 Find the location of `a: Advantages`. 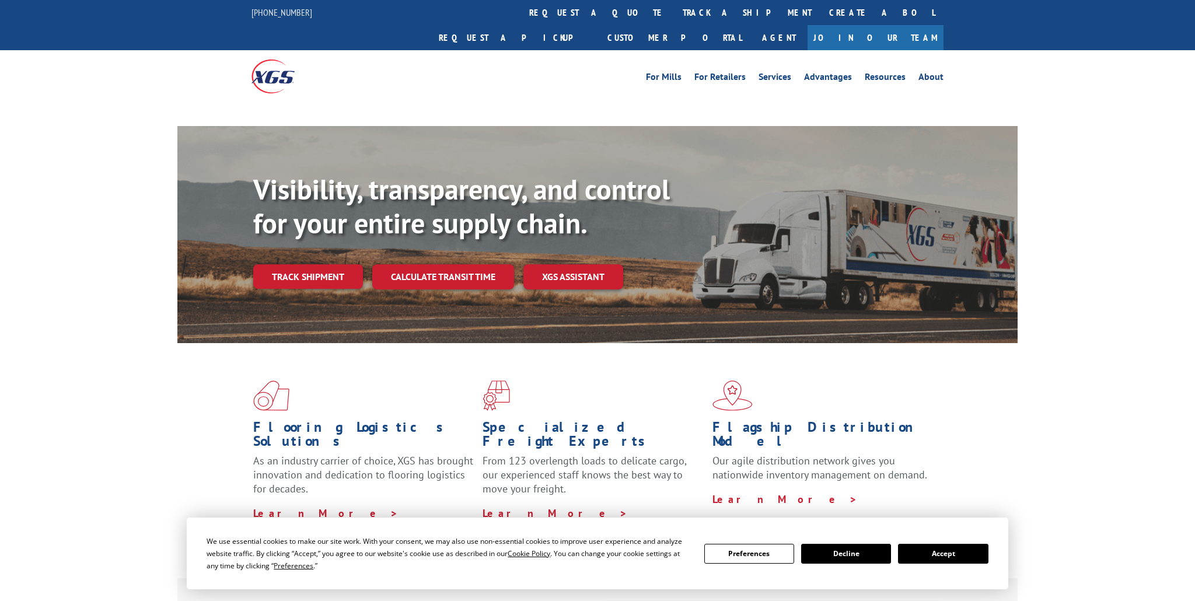

a: Advantages is located at coordinates (828, 79).